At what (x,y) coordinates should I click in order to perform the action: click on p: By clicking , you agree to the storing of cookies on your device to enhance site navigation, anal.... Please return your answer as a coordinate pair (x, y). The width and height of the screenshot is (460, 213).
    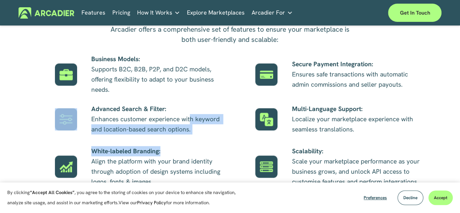
    Looking at the image, I should click on (125, 197).